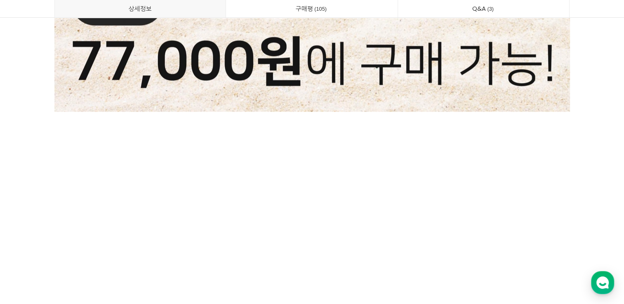 This screenshot has width=624, height=304. I want to click on span: 105, so click(320, 9).